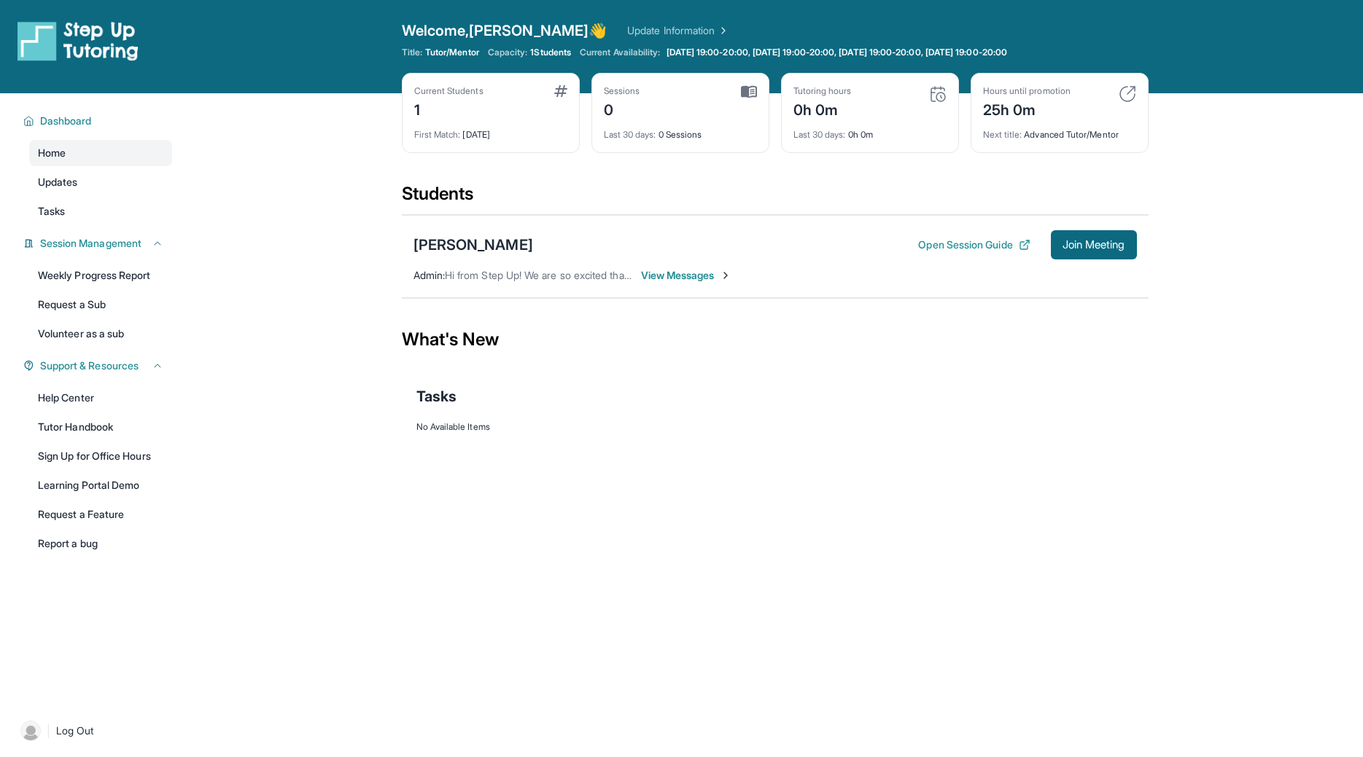  I want to click on div: 25h 0m, so click(1026, 109).